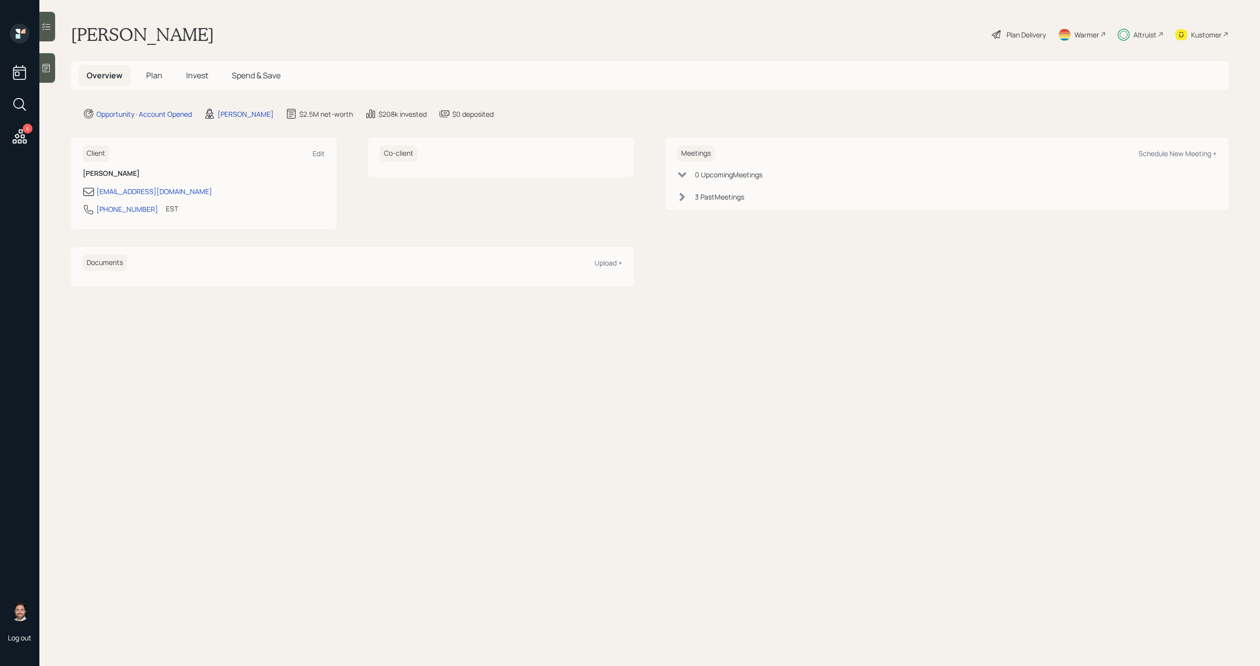  What do you see at coordinates (1027, 34) in the screenshot?
I see `div: Plan Delivery` at bounding box center [1027, 34].